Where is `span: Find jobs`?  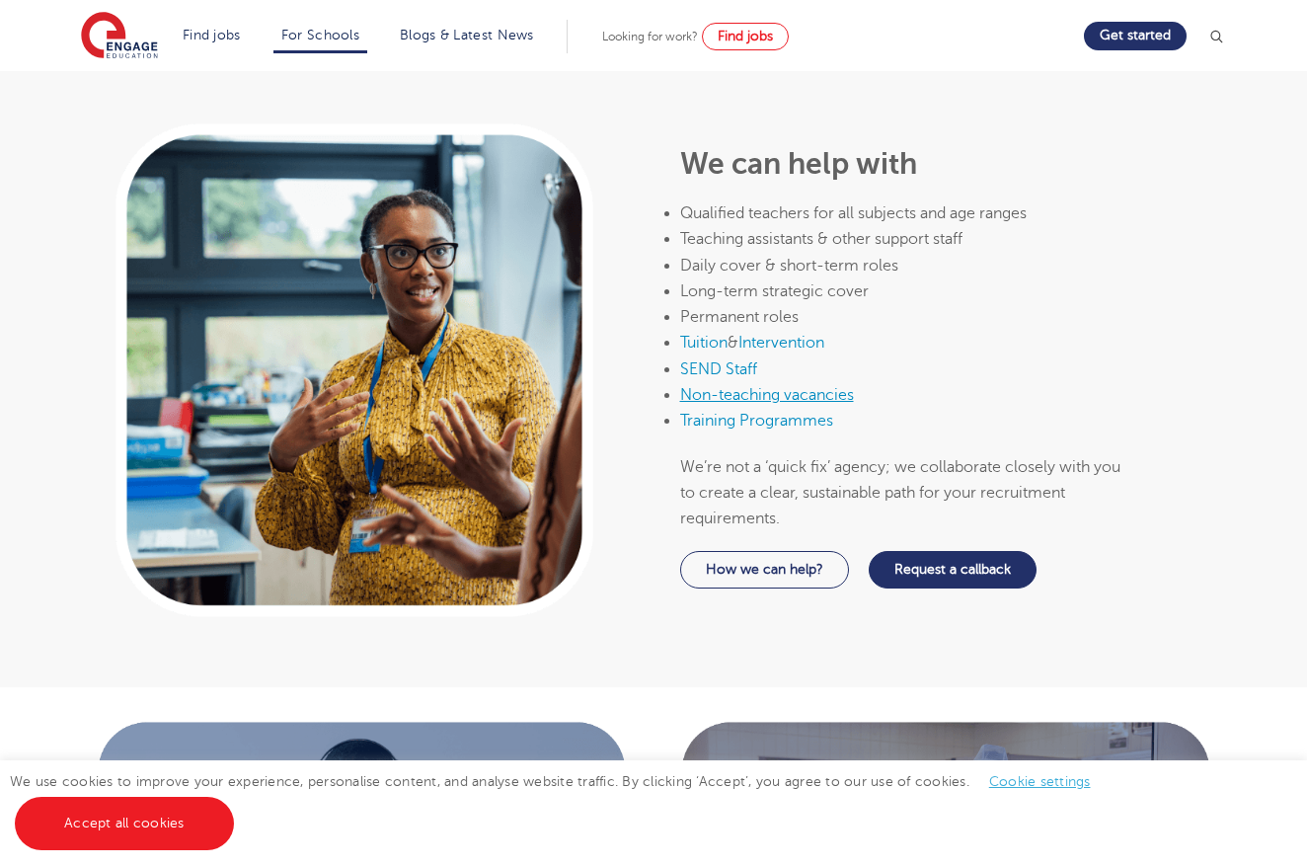 span: Find jobs is located at coordinates (745, 36).